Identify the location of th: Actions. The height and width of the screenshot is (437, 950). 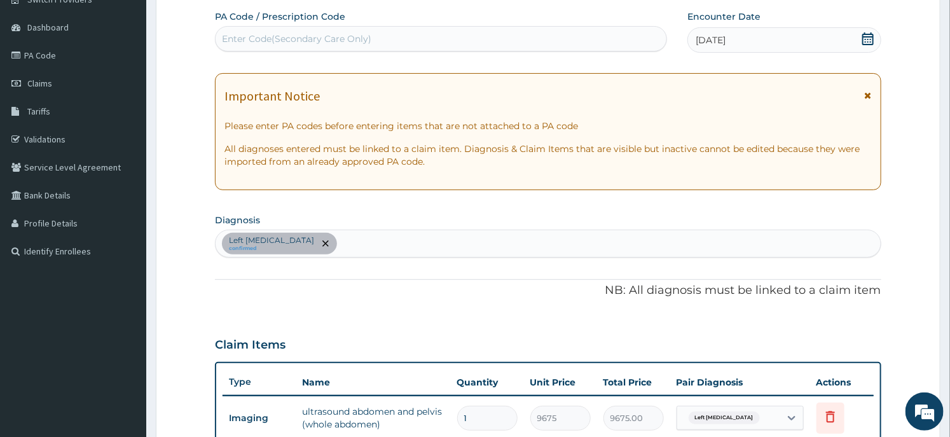
(842, 382).